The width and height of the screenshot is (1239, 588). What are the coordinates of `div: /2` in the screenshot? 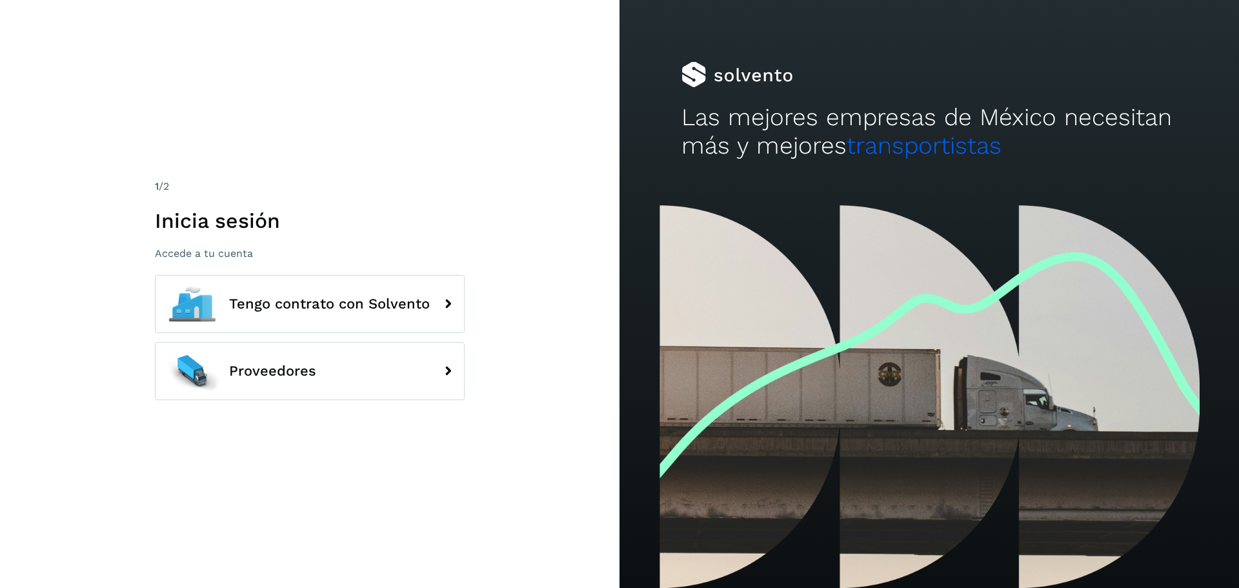 It's located at (310, 187).